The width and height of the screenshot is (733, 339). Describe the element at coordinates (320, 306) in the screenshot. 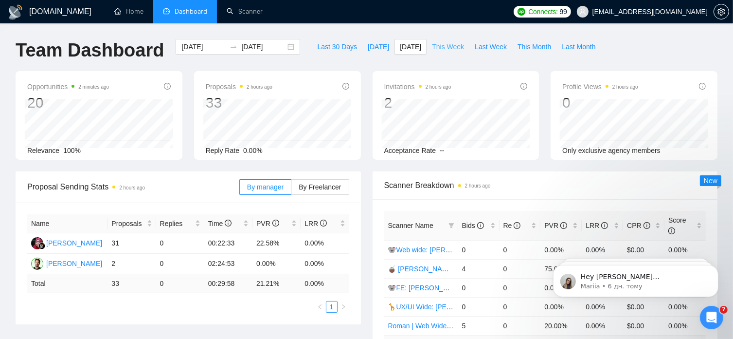

I see `span: left` at that location.